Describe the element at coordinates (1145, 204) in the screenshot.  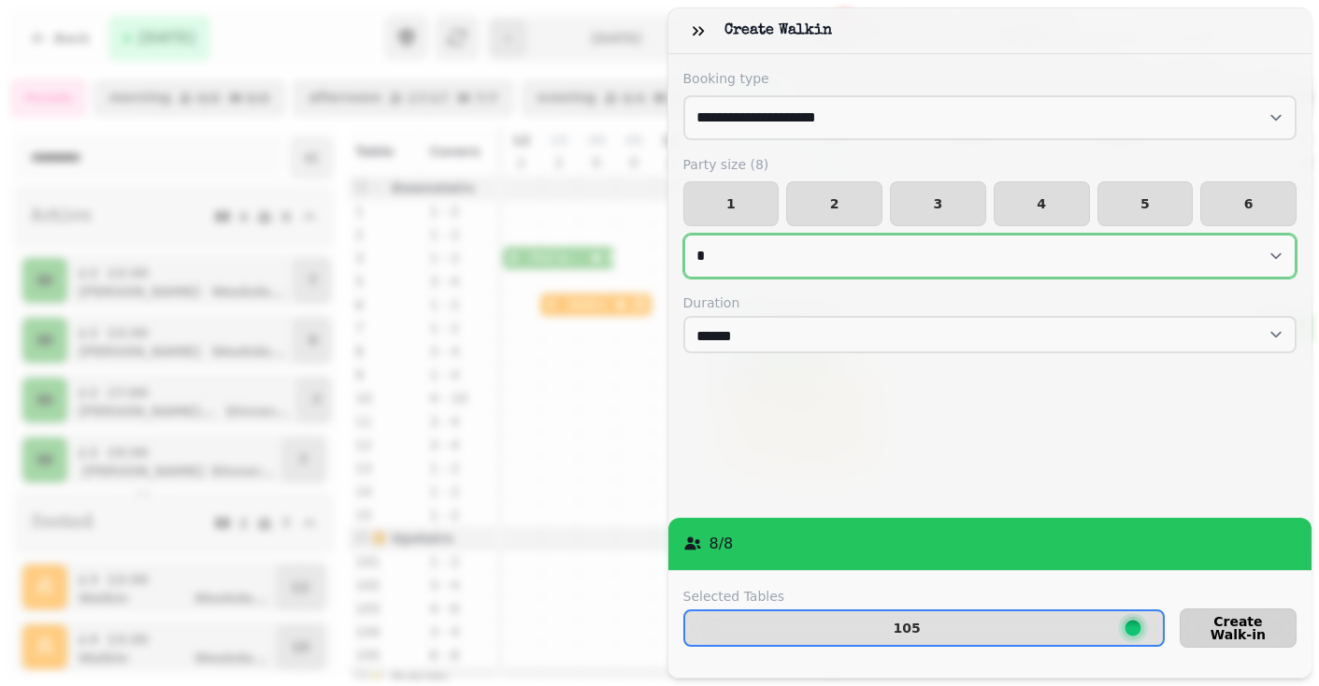
I see `span: 5` at that location.